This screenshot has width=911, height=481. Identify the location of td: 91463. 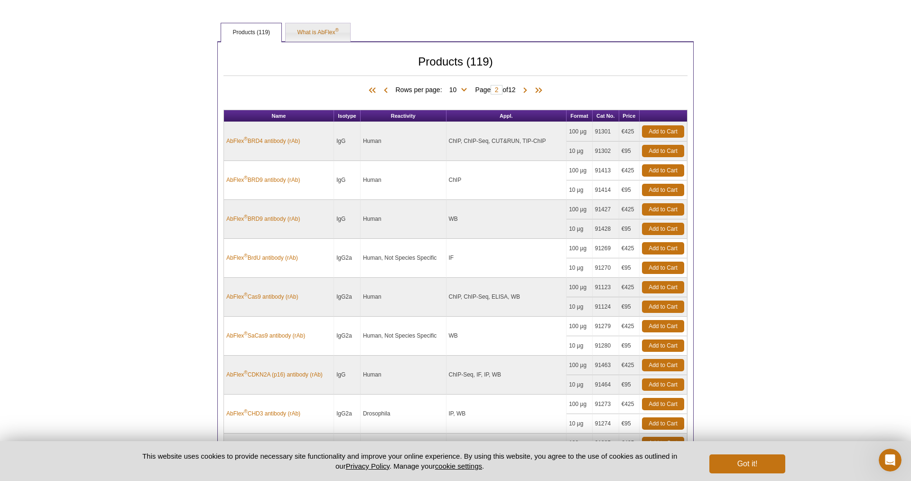
(606, 365).